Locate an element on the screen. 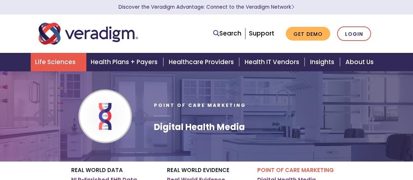 The image size is (413, 180). a: Discover the Veradigm Advantage: Connect to the Veradigm NetworkLearn More is located at coordinates (207, 7).